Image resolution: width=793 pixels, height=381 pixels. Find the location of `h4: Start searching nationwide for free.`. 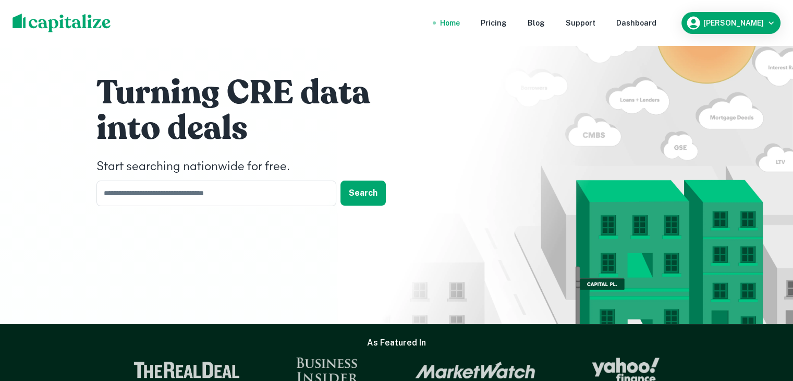

h4: Start searching nationwide for free. is located at coordinates (253, 167).